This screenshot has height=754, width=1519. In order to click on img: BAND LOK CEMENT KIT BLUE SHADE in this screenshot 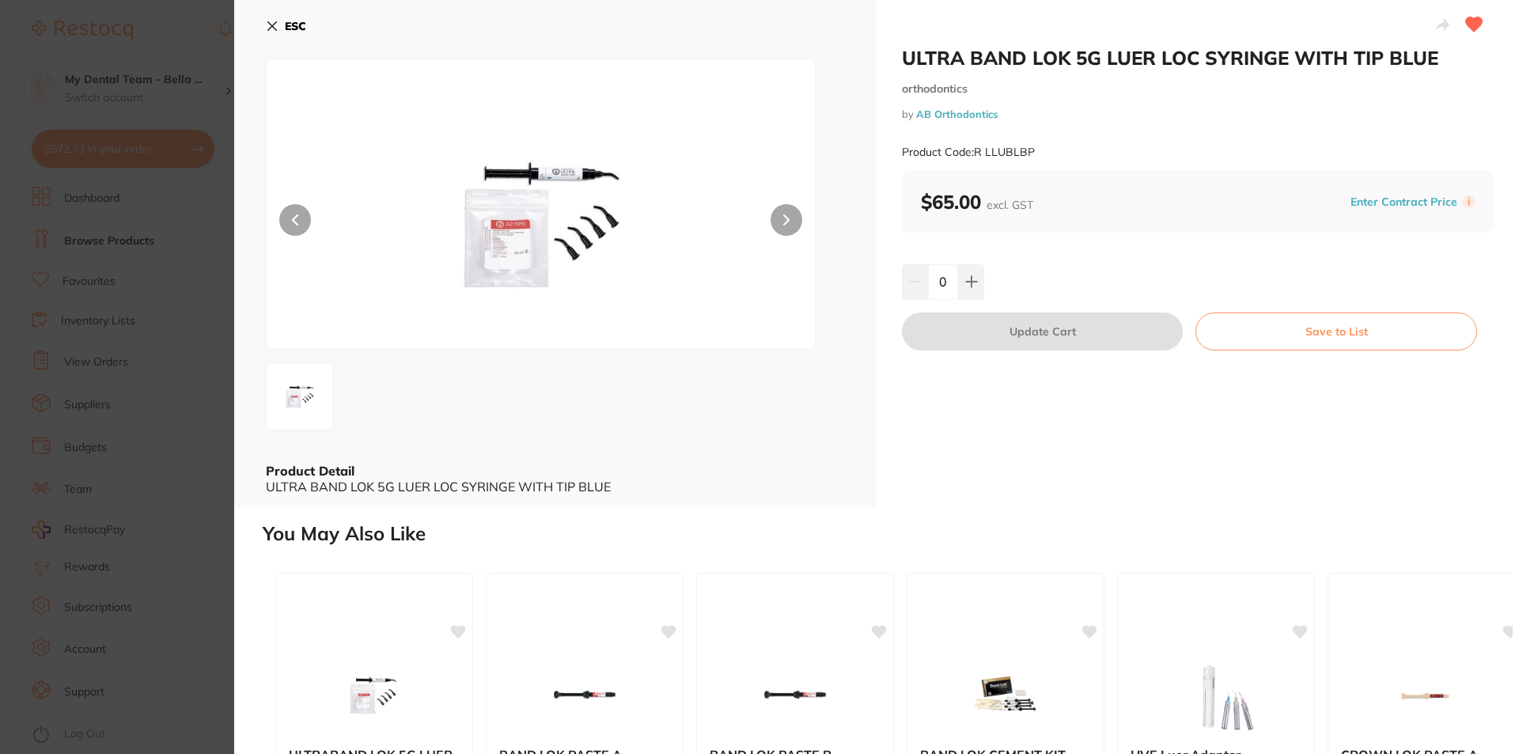, I will do `click(1006, 695)`.